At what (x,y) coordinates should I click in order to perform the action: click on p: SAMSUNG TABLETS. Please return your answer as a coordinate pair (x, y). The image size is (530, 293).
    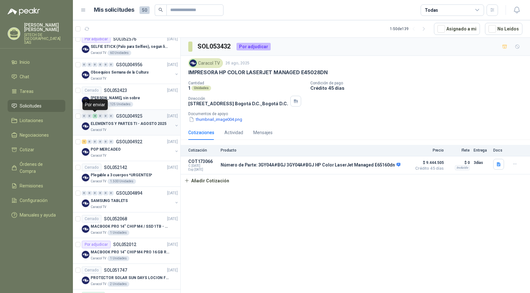
    Looking at the image, I should click on (109, 201).